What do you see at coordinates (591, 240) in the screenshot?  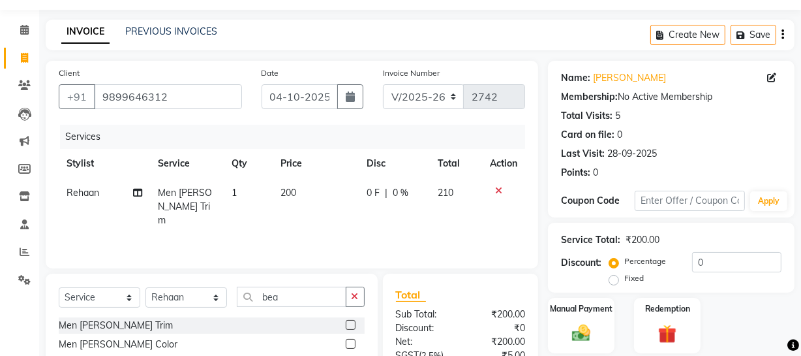 I see `div: Service Total:` at bounding box center [591, 240].